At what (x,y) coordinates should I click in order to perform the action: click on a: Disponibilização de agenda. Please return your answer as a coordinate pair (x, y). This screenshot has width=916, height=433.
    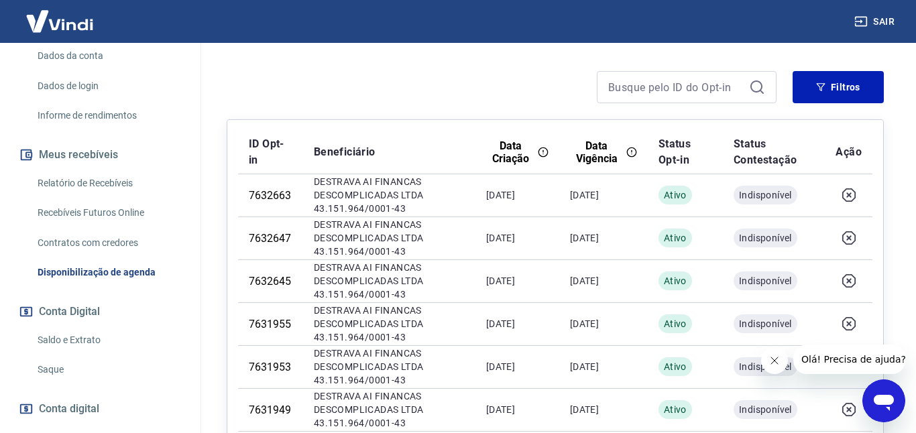
    Looking at the image, I should click on (108, 272).